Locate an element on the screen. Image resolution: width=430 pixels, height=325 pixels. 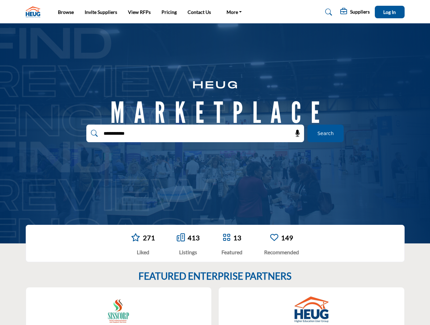
a: 149 is located at coordinates (287, 238).